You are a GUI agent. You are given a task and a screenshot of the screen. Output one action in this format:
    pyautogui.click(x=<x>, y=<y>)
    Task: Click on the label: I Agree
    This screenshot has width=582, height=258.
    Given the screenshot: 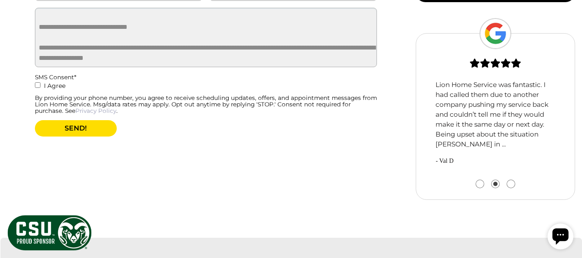 What is the action you would take?
    pyautogui.click(x=206, y=87)
    